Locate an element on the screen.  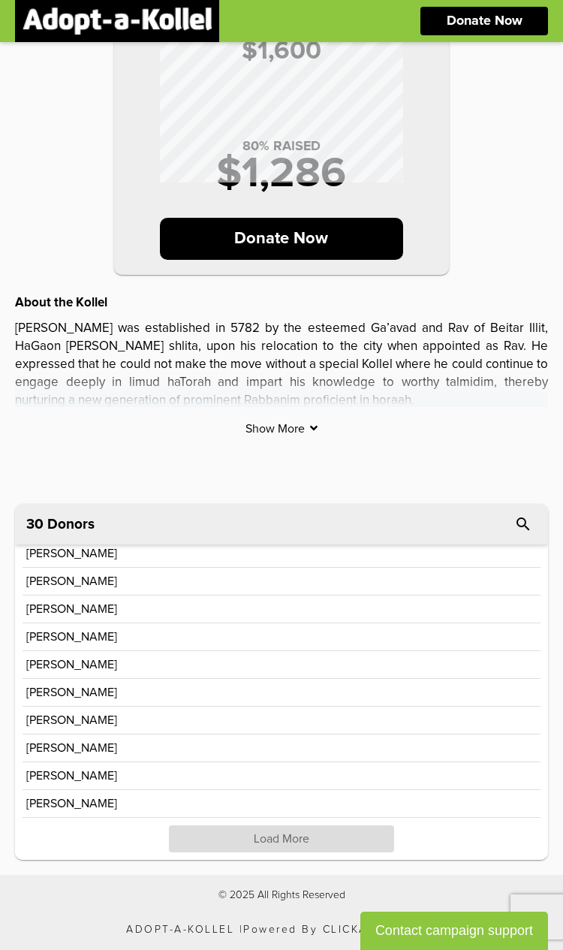
p: © 2025 All Rights Reserved is located at coordinates (282, 896).